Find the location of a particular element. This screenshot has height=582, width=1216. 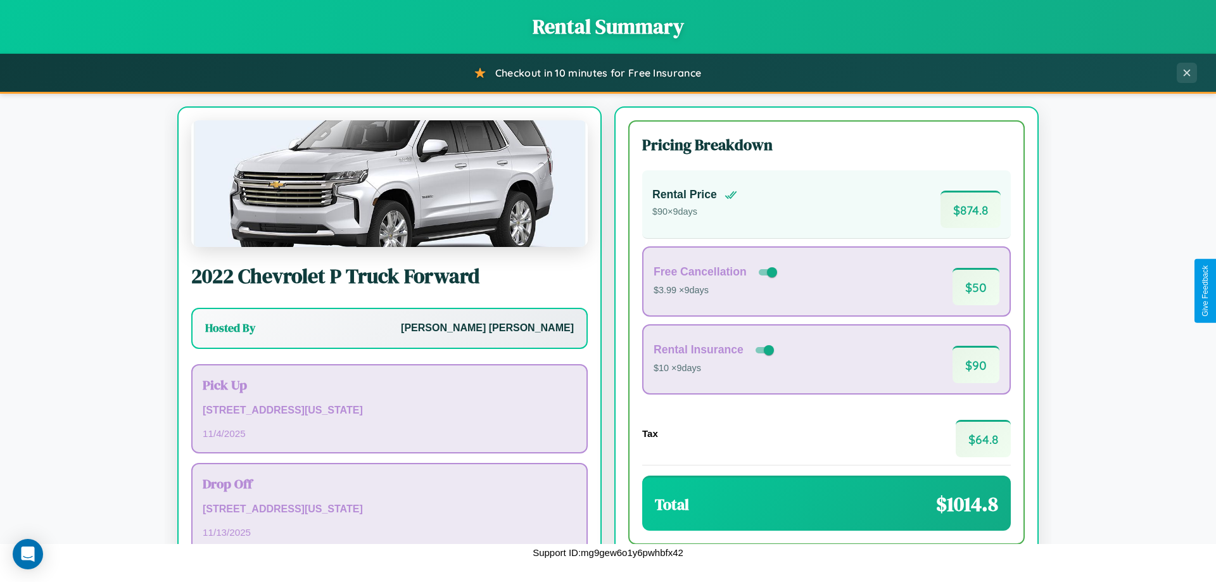

h4: Rental Price is located at coordinates (684, 194).